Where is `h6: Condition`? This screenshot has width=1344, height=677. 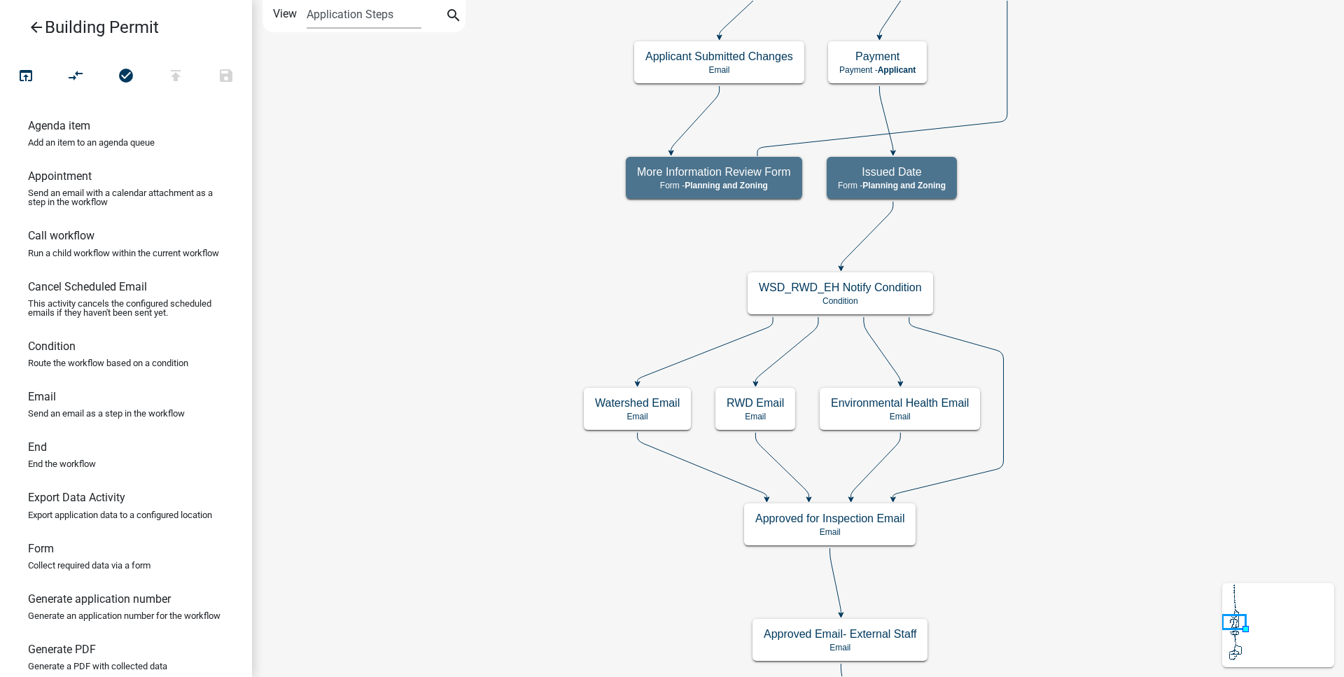 h6: Condition is located at coordinates (52, 346).